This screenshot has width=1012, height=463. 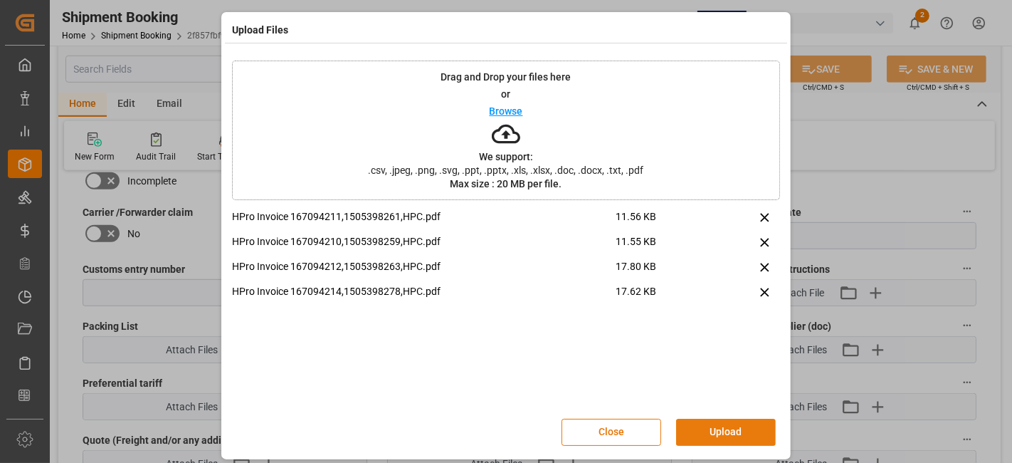 I want to click on p: Max size : 20 MB per file., so click(x=506, y=184).